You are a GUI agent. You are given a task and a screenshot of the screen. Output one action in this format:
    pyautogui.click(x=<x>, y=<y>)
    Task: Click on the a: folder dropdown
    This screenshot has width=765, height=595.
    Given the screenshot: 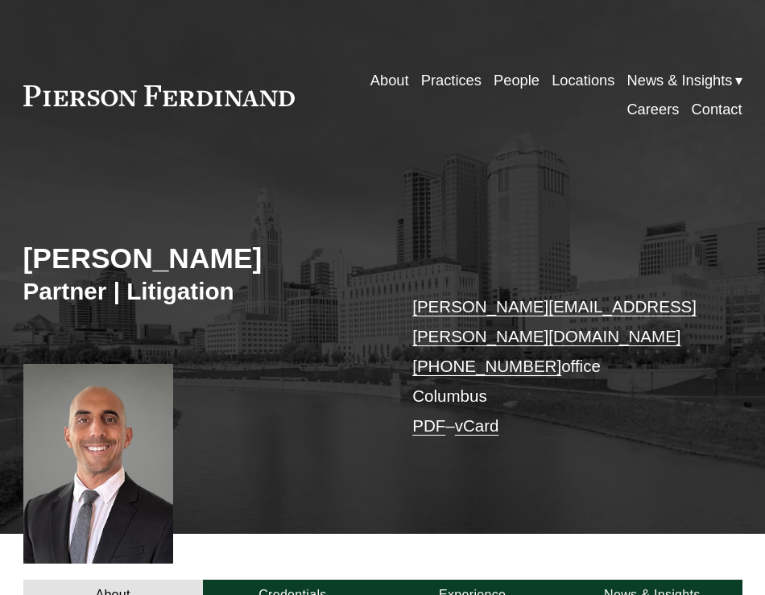 What is the action you would take?
    pyautogui.click(x=684, y=81)
    